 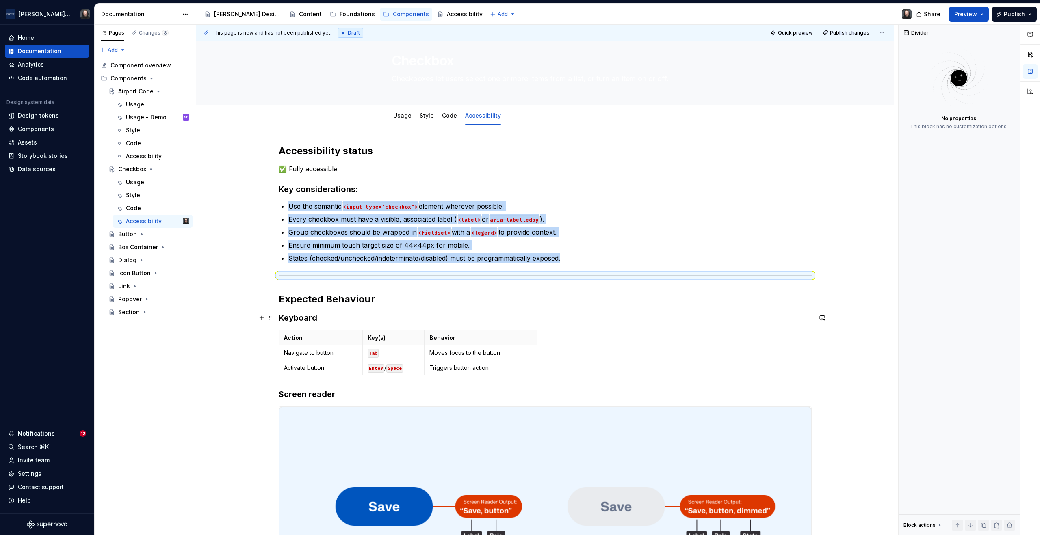 I want to click on a: Link, so click(x=149, y=286).